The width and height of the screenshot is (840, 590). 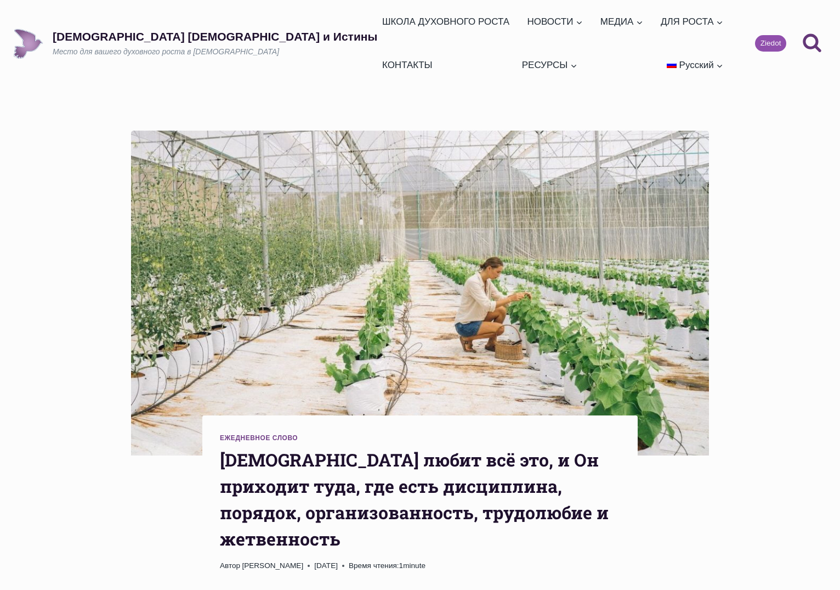 What do you see at coordinates (695, 65) in the screenshot?
I see `a: Русский` at bounding box center [695, 65].